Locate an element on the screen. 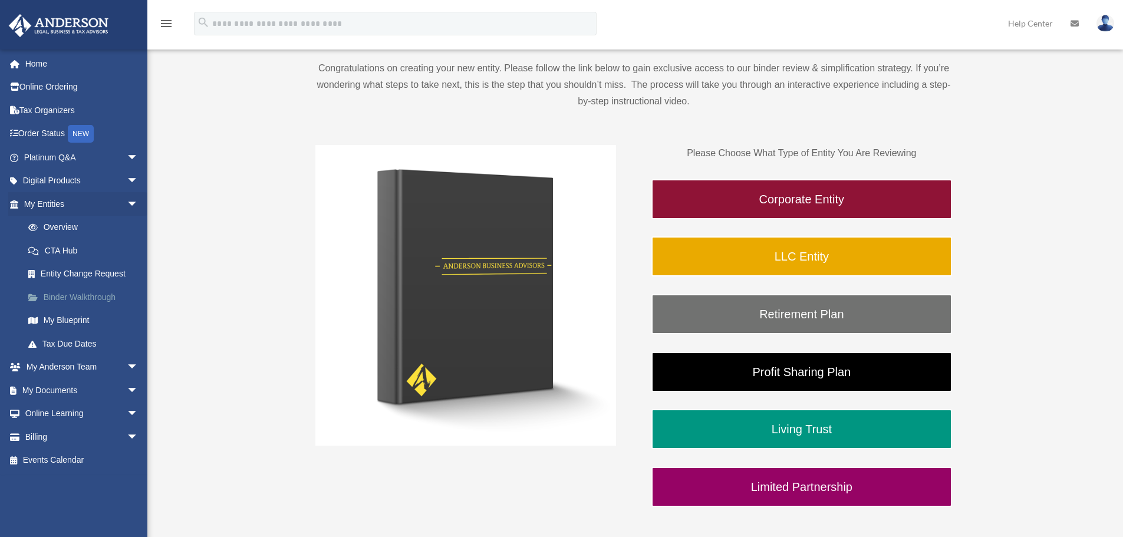 This screenshot has width=1123, height=537. a: Online Ordering is located at coordinates (82, 87).